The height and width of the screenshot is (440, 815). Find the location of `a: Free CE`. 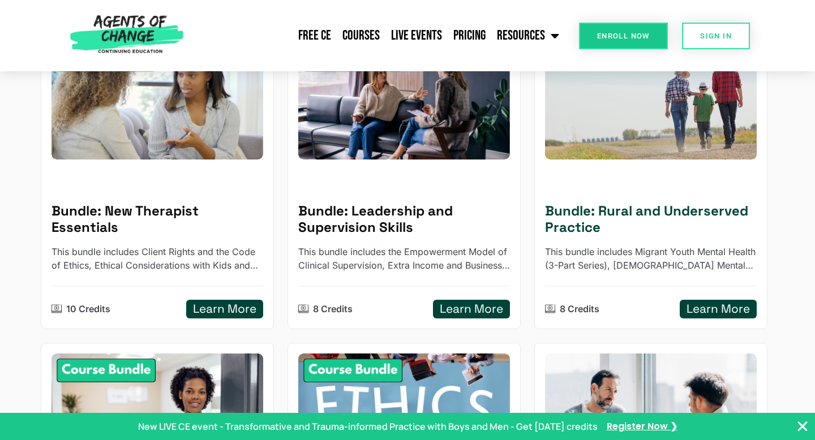

a: Free CE is located at coordinates (315, 36).